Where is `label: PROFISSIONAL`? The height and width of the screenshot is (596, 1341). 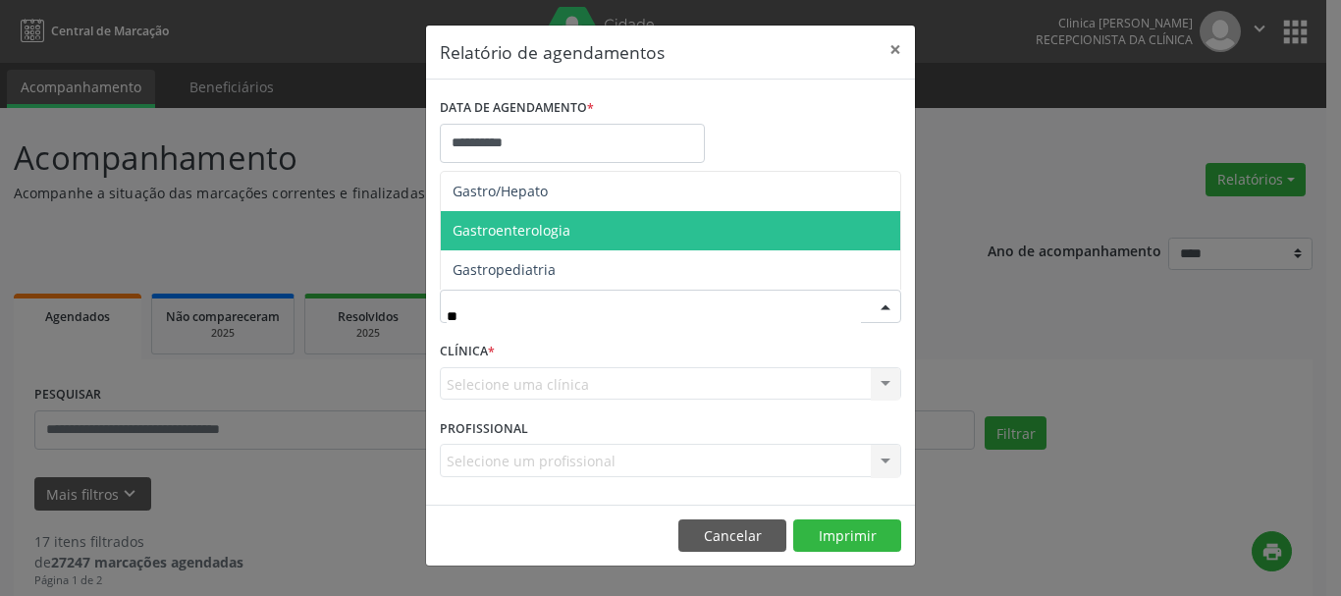
label: PROFISSIONAL is located at coordinates (484, 428).